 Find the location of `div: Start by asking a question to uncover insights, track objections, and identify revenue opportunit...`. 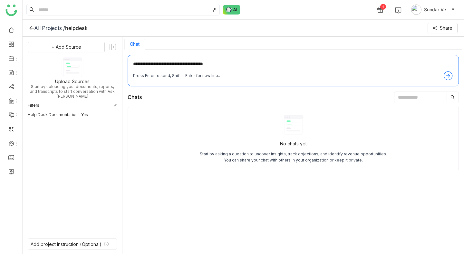

div: Start by asking a question to uncover insights, track objections, and identify revenue opportunit... is located at coordinates (293, 157).